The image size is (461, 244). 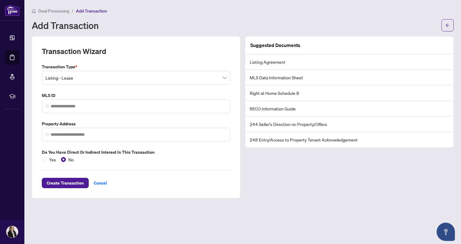 What do you see at coordinates (12, 232) in the screenshot?
I see `img: Profile Icon` at bounding box center [12, 232].